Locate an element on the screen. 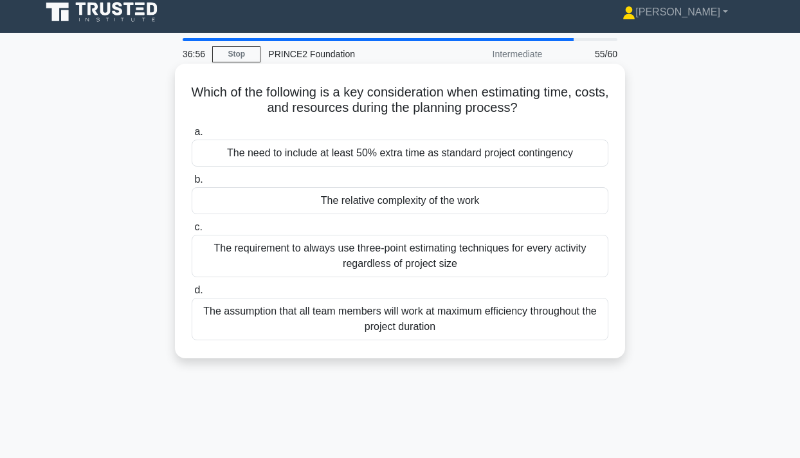  div: The need to include at least 50% extra time as standard project contingency is located at coordinates (400, 153).